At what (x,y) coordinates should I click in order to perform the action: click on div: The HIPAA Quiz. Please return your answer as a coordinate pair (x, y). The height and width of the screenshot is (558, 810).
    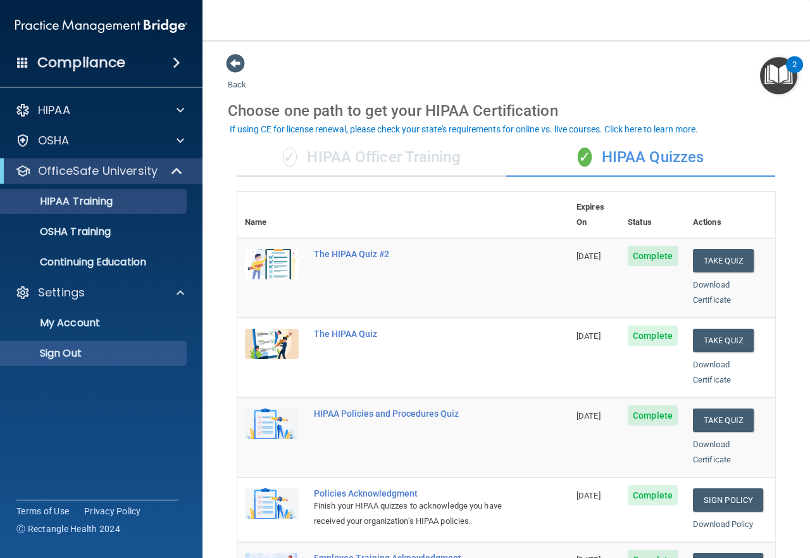
    Looking at the image, I should click on (410, 334).